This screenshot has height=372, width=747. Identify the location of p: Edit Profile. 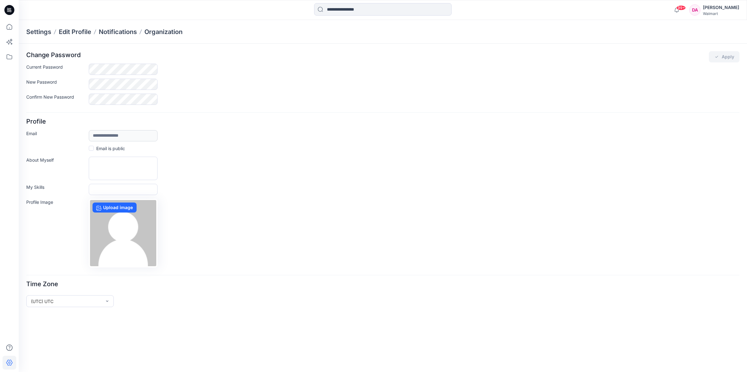
(75, 32).